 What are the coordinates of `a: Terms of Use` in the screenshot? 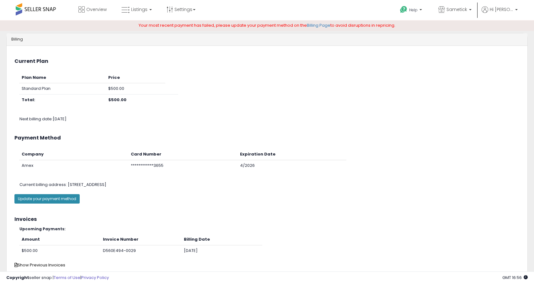 It's located at (67, 277).